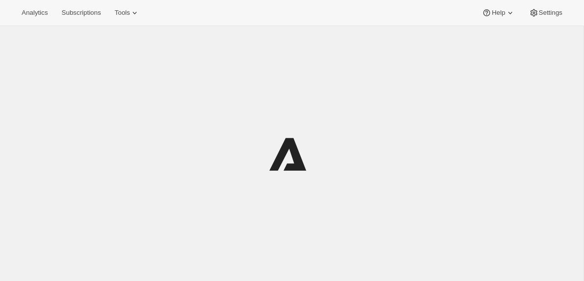 Image resolution: width=584 pixels, height=281 pixels. What do you see at coordinates (127, 13) in the screenshot?
I see `button: Tools` at bounding box center [127, 13].